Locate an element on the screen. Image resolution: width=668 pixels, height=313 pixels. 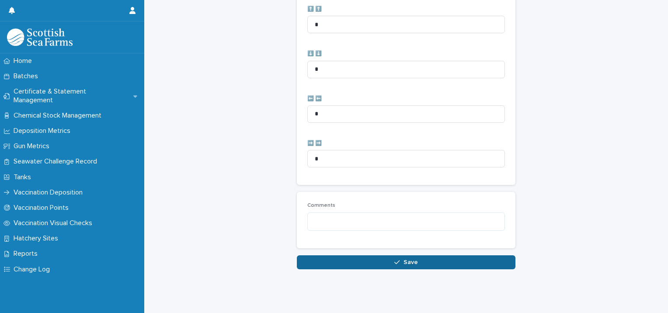
p: Home is located at coordinates (24, 61).